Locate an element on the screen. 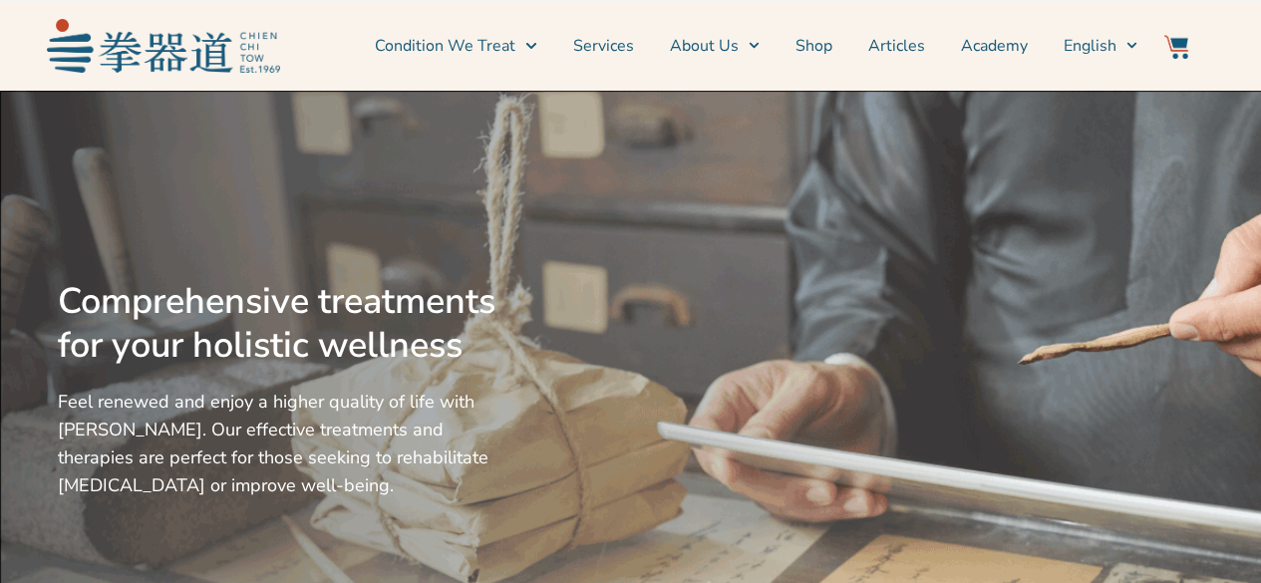 The width and height of the screenshot is (1261, 583). a: Shop is located at coordinates (813, 46).